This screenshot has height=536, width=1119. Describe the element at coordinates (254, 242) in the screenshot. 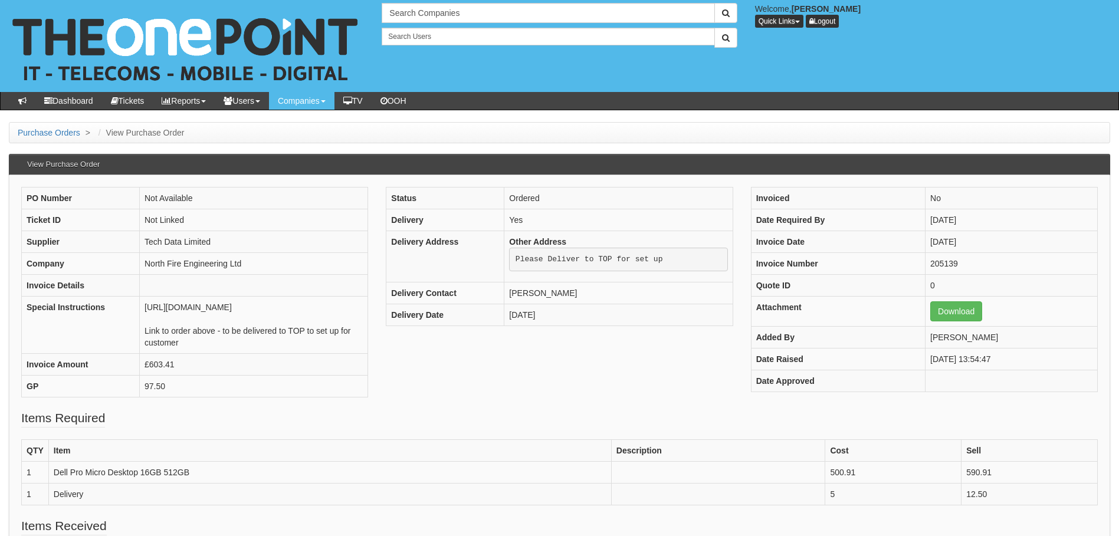

I see `td: Tech Data Limited` at that location.